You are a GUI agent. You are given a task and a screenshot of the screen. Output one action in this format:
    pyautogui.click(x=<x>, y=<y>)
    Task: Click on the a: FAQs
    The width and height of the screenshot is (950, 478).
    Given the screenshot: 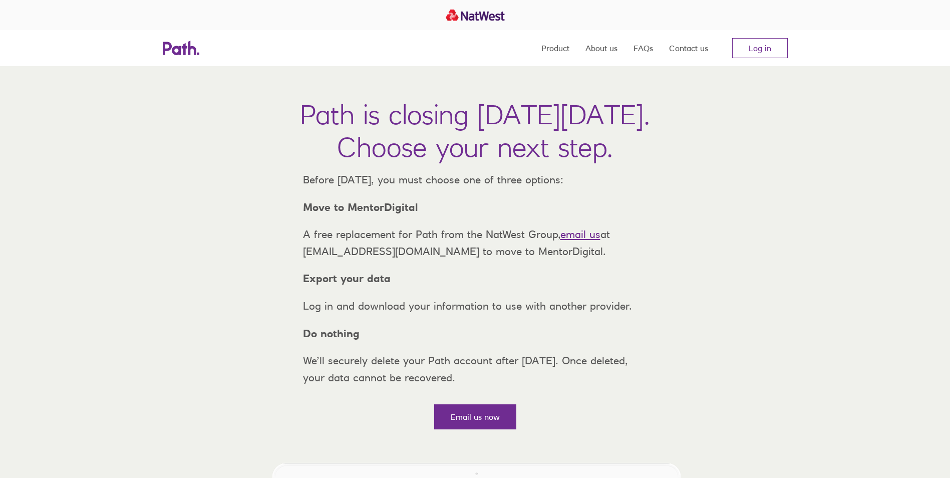 What is the action you would take?
    pyautogui.click(x=643, y=48)
    